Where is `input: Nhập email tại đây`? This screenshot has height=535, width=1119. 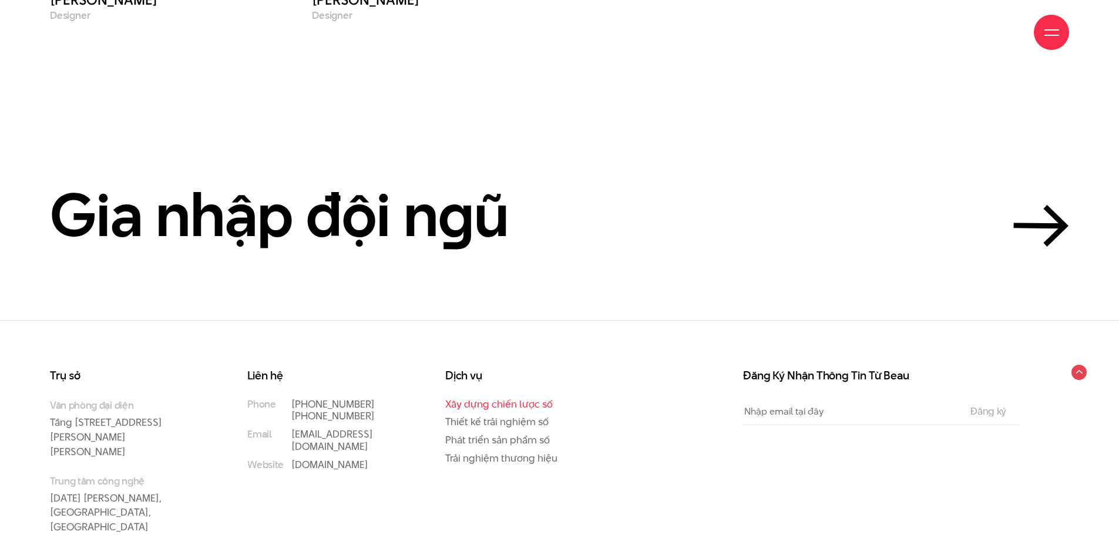 input: Nhập email tại đây is located at coordinates (850, 411).